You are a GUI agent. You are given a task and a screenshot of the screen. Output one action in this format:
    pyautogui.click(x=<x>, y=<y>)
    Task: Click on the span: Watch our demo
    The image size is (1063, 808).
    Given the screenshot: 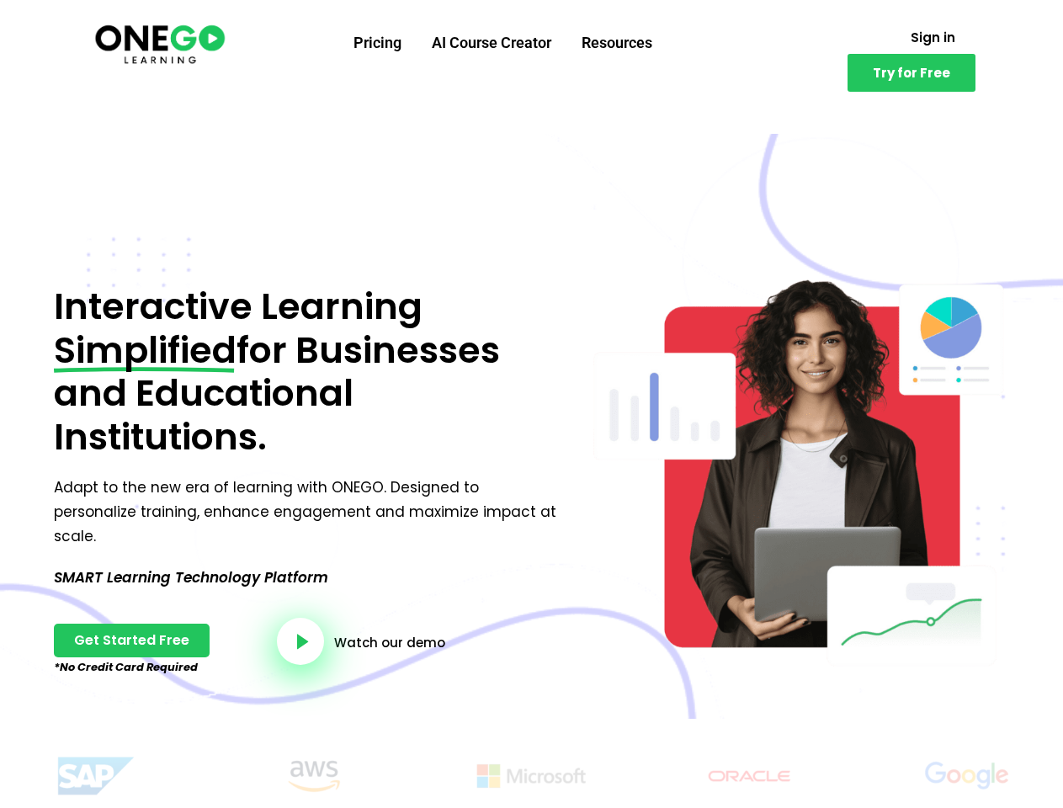 What is the action you would take?
    pyautogui.click(x=390, y=642)
    